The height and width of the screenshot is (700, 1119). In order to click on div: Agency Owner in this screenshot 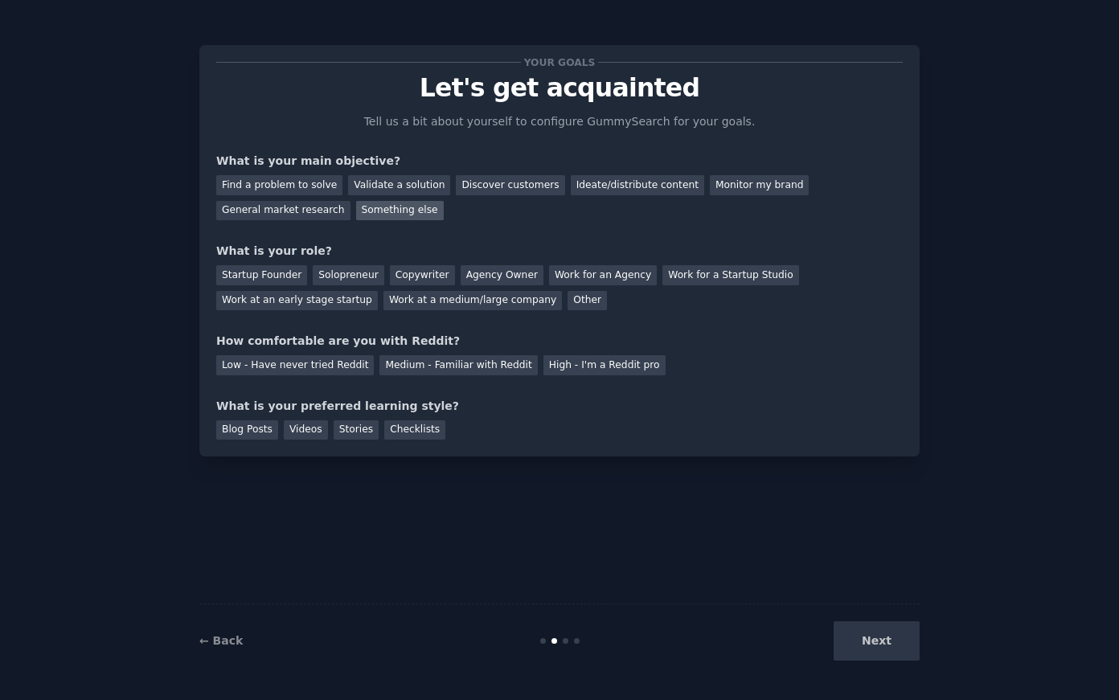, I will do `click(502, 275)`.